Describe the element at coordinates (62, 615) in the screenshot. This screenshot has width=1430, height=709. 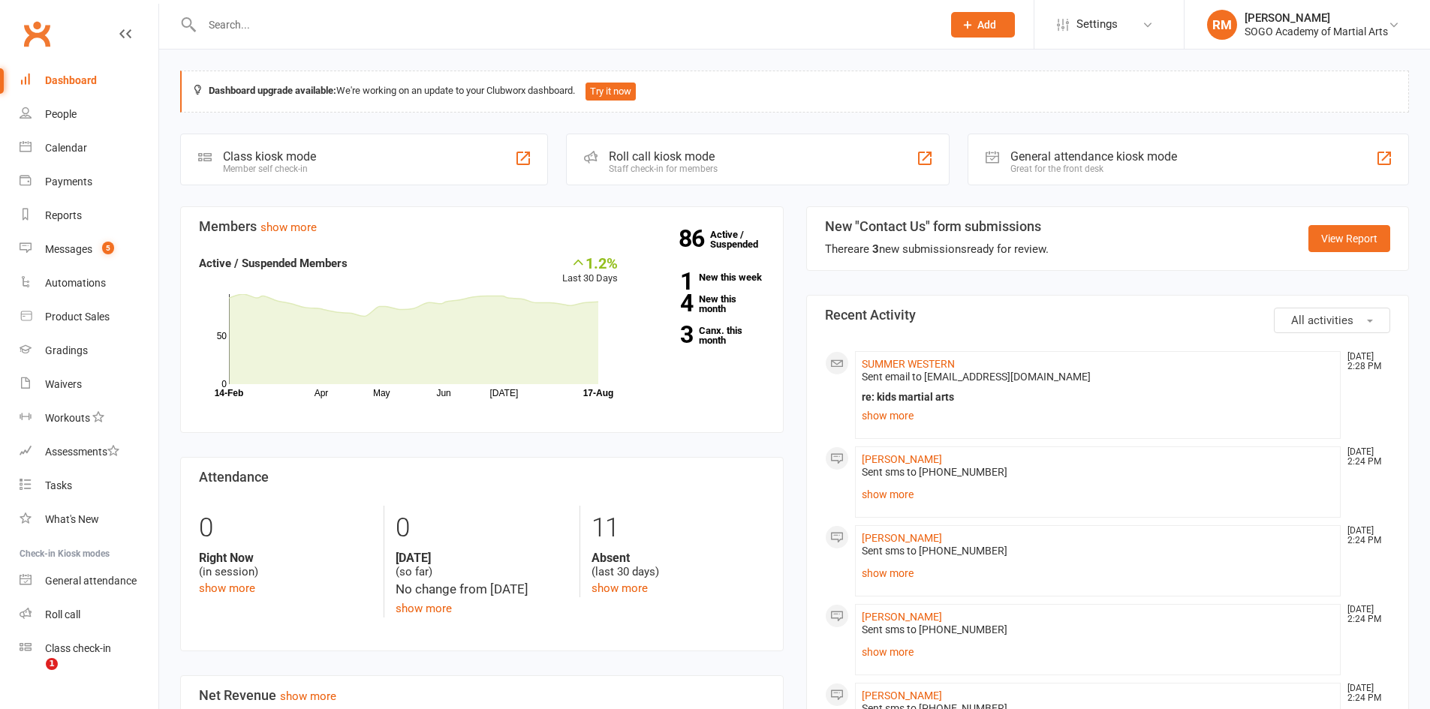
I see `div: Roll call` at that location.